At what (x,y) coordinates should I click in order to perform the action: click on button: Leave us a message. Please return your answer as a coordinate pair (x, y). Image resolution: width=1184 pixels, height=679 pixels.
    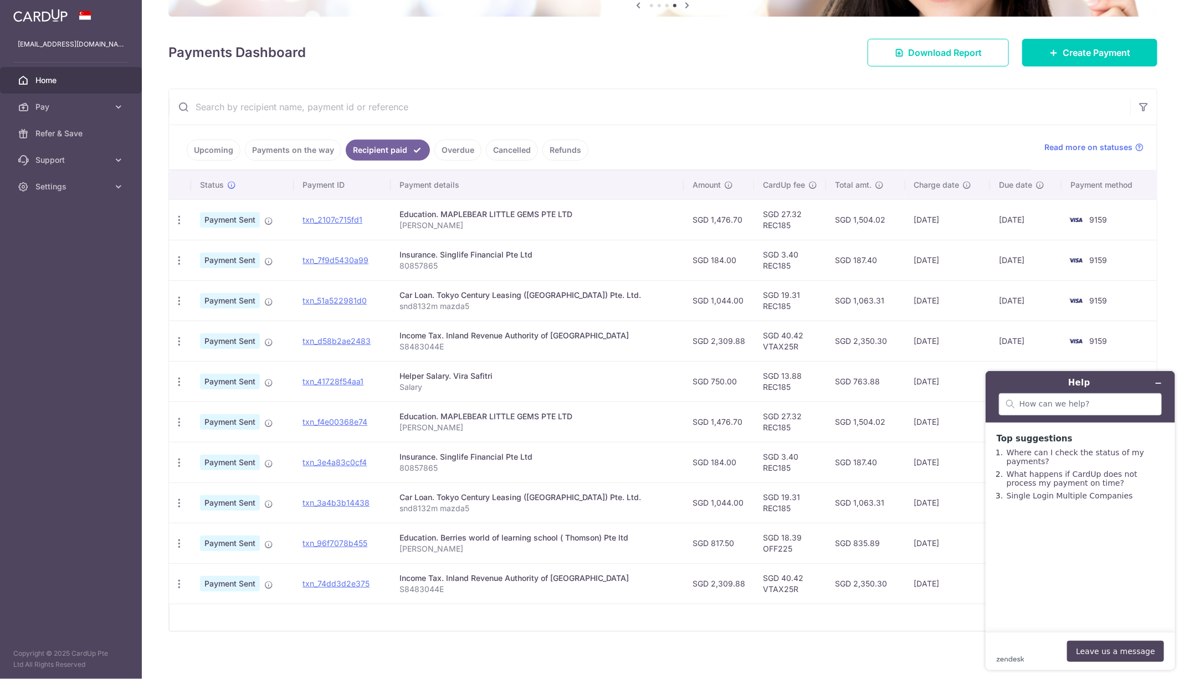
    Looking at the image, I should click on (139, 289).